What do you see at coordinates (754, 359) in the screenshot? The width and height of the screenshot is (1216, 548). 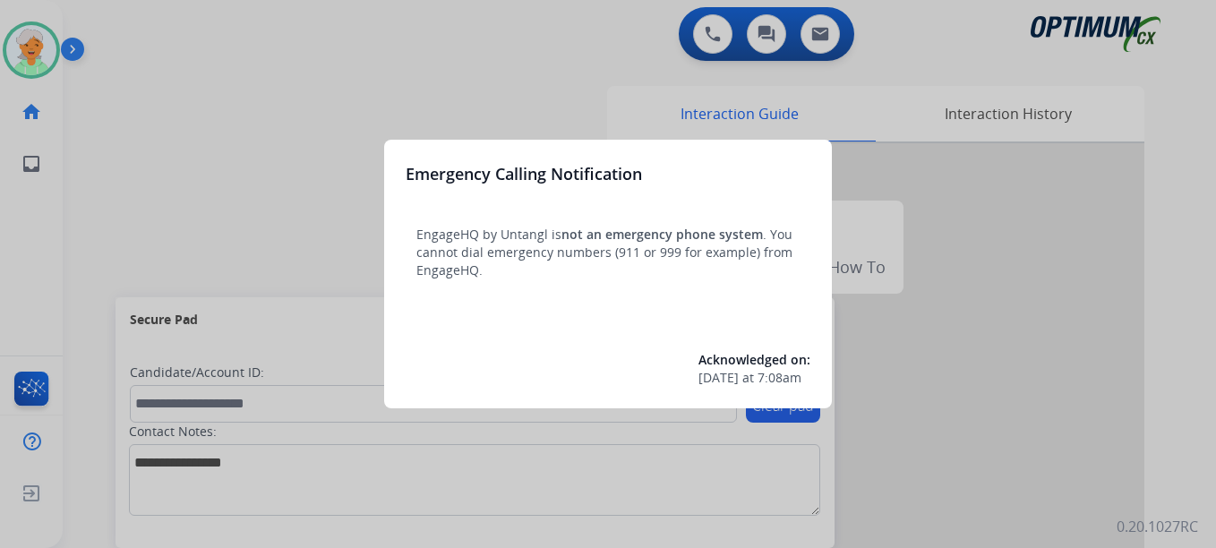 I see `span: Acknowledged on:` at bounding box center [754, 359].